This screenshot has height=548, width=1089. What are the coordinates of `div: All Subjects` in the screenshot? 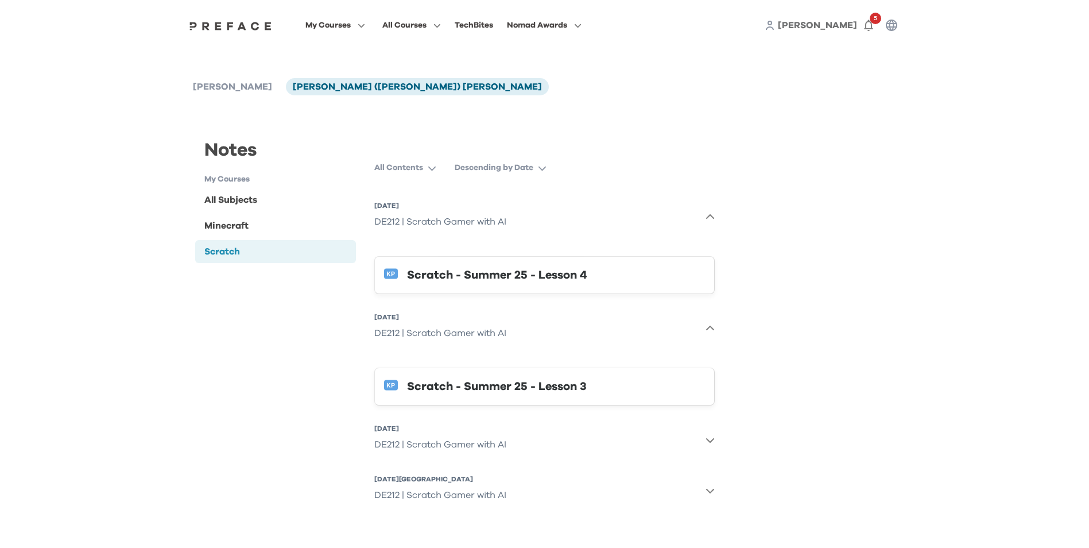 It's located at (231, 200).